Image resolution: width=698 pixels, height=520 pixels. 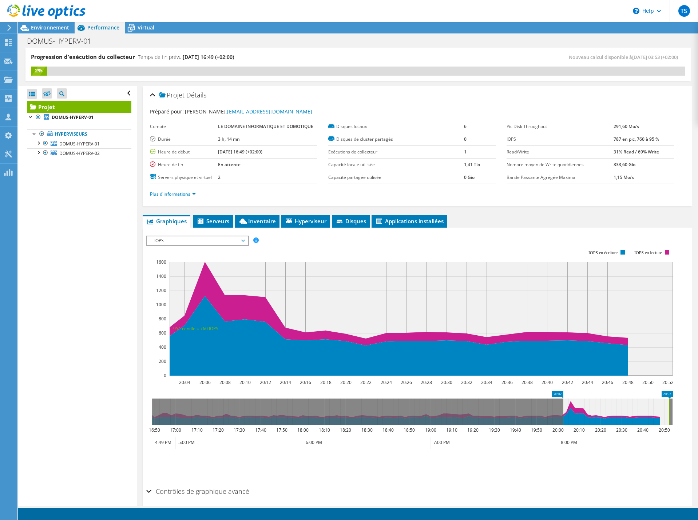 What do you see at coordinates (607, 382) in the screenshot?
I see `text: 20:46` at bounding box center [607, 382].